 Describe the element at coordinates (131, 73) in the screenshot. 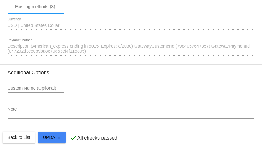

I see `h3: Additional Options` at that location.